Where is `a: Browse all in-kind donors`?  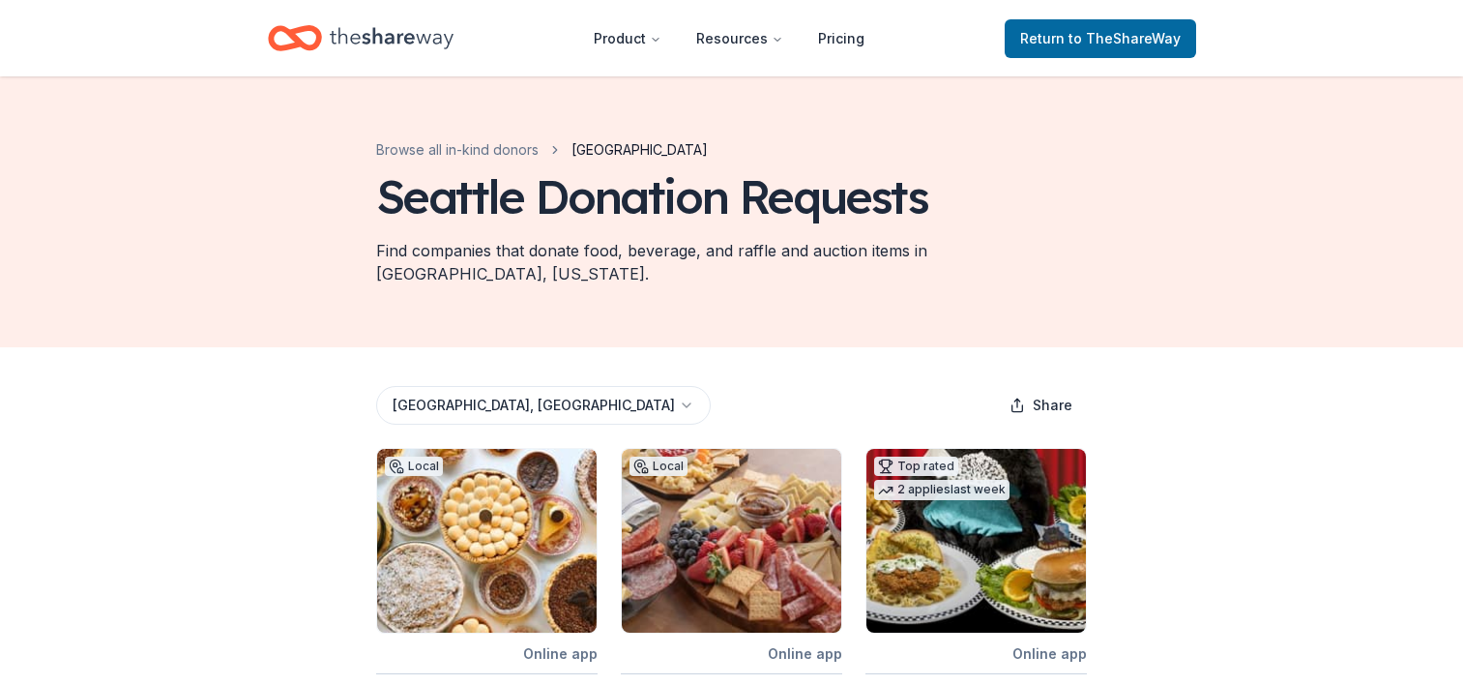 a: Browse all in-kind donors is located at coordinates (457, 150).